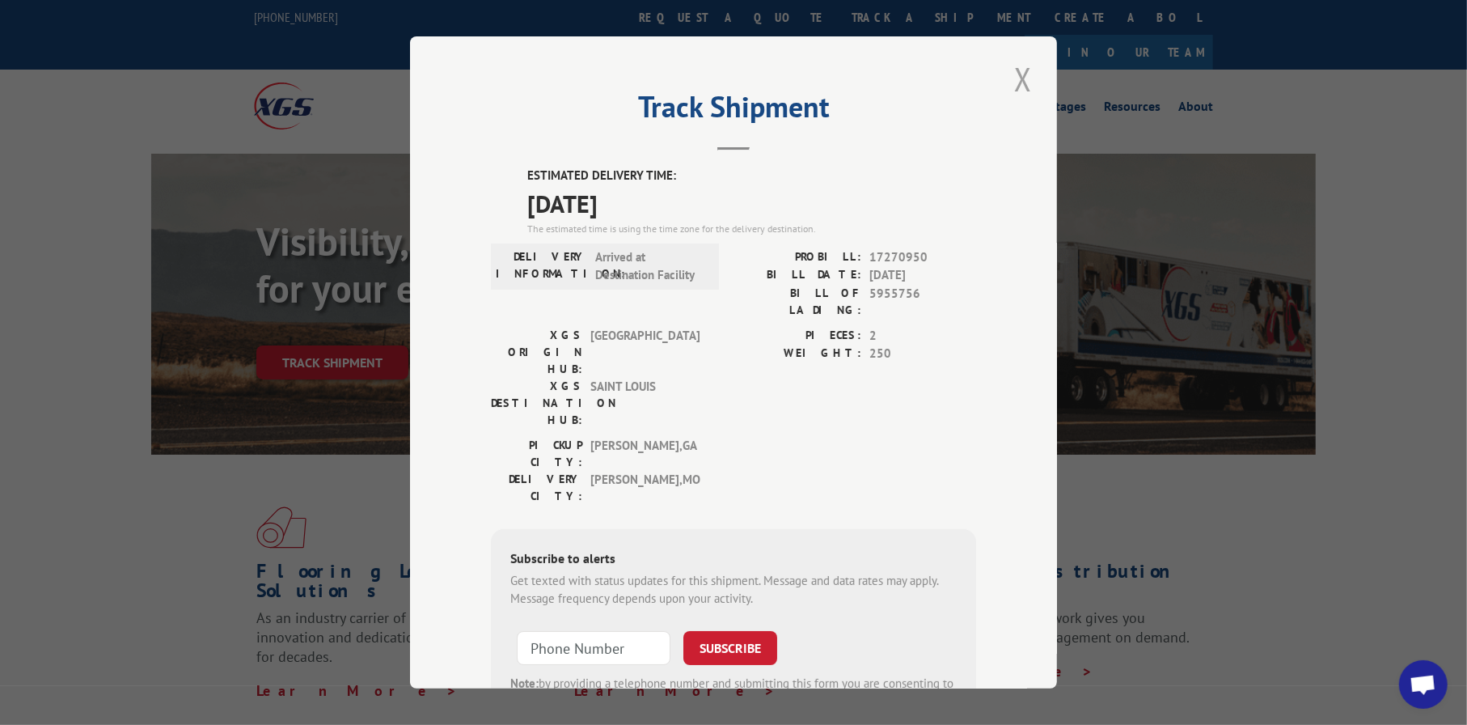 This screenshot has width=1467, height=725. Describe the element at coordinates (734, 589) in the screenshot. I see `div: Get texted with status updates for this shipment. Message and data rates may apply. Message frequ...` at that location.